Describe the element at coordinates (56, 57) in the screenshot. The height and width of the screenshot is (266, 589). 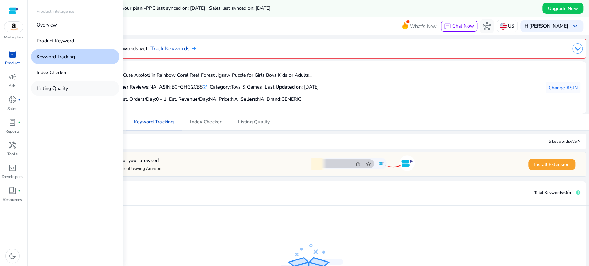
I see `p: Keyword Tracking` at that location.